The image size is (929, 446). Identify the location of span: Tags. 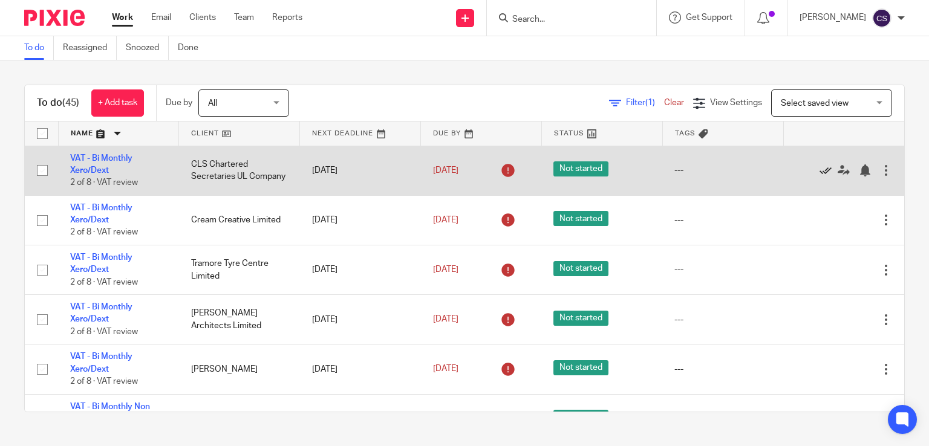
(685, 133).